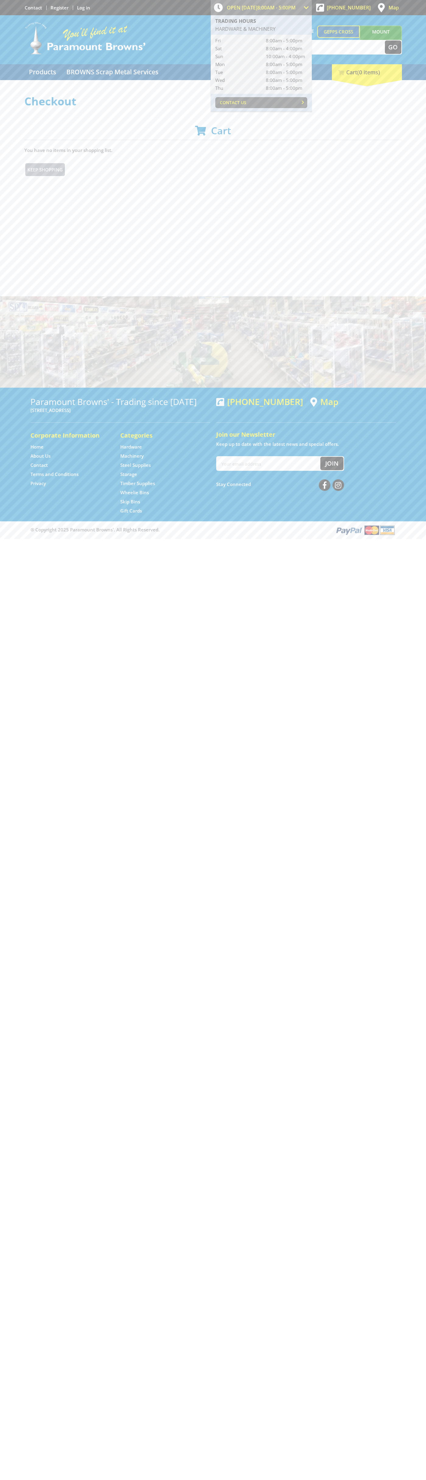  I want to click on td: Mon, so click(236, 64).